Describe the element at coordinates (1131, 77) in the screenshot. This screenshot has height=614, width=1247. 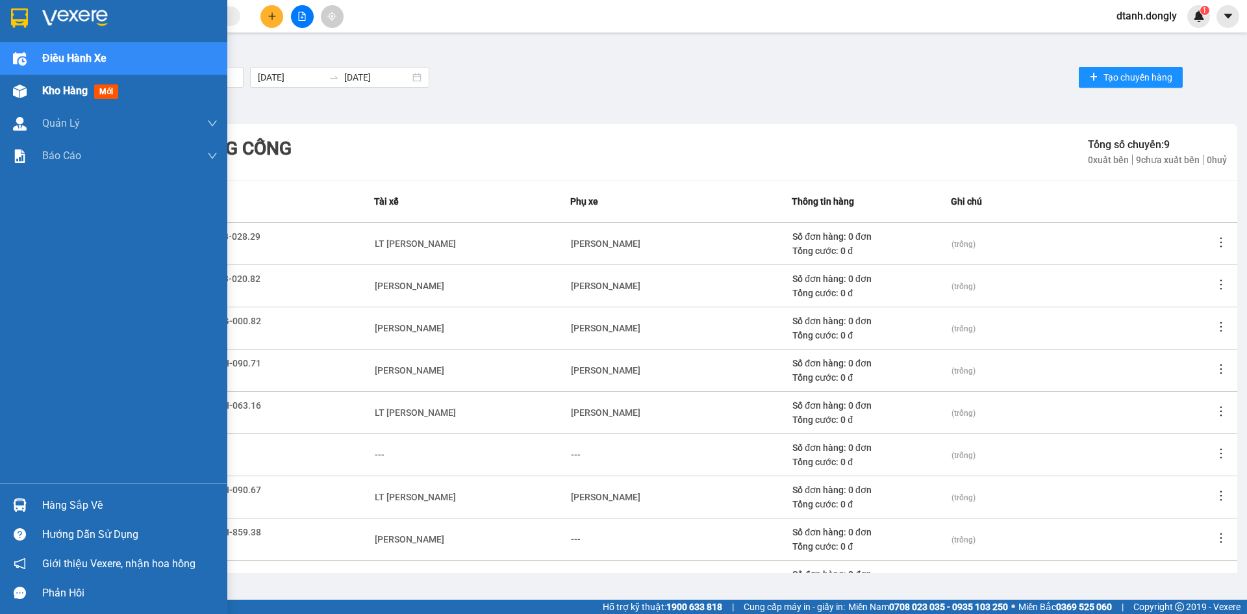
I see `button: plusTạo chuyến hàng` at that location.